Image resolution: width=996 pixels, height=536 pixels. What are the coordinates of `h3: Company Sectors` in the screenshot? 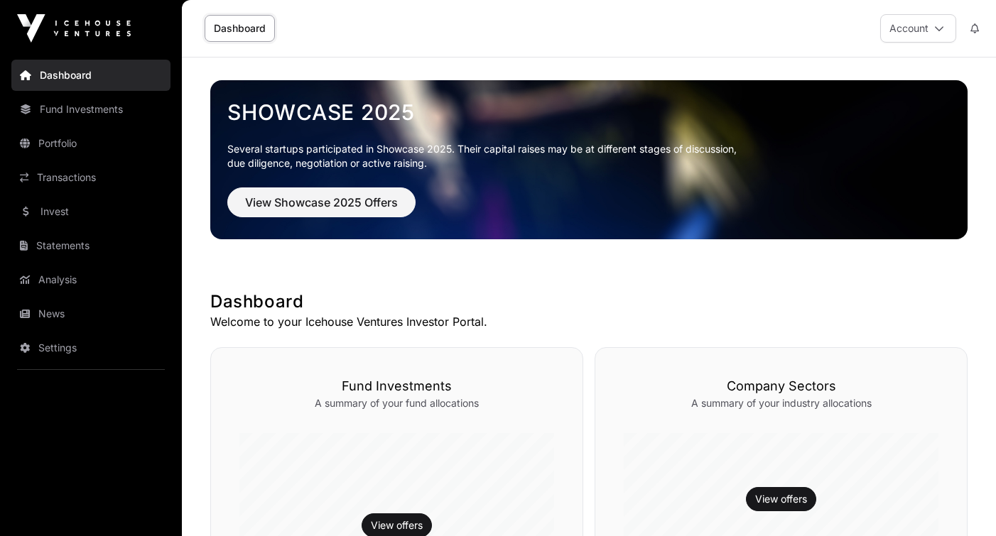 It's located at (780, 386).